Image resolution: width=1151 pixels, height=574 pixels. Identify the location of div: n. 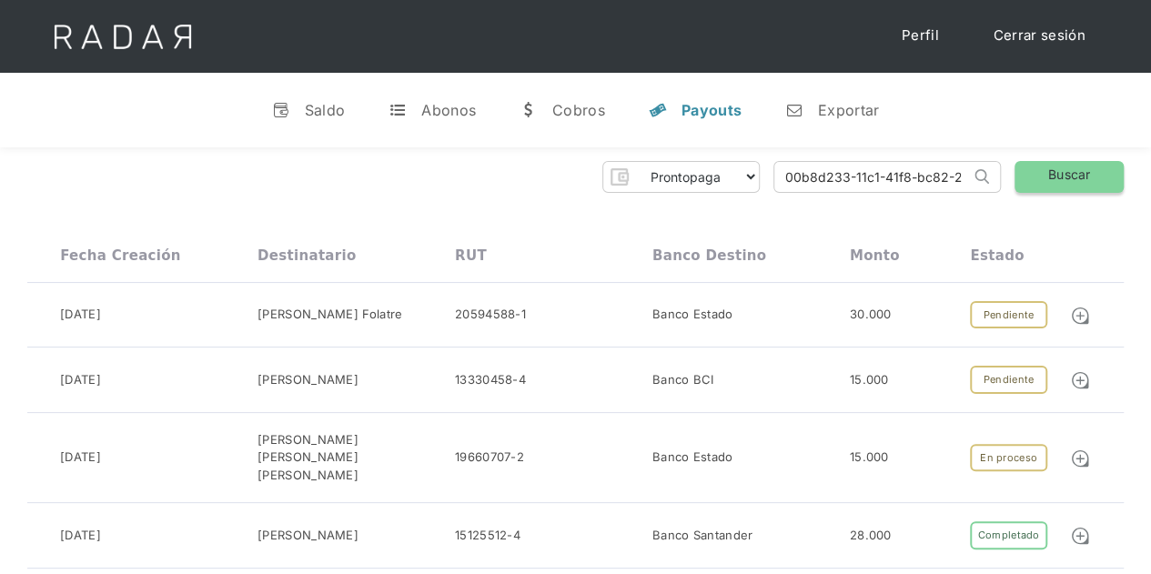
(794, 110).